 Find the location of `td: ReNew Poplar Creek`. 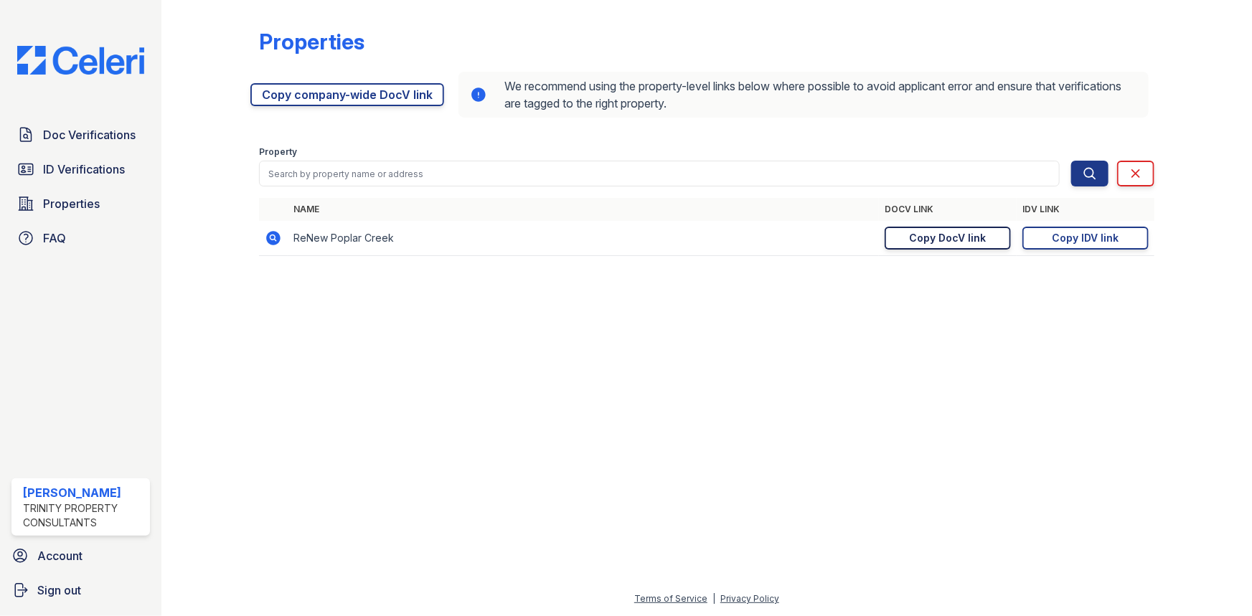

td: ReNew Poplar Creek is located at coordinates (583, 238).